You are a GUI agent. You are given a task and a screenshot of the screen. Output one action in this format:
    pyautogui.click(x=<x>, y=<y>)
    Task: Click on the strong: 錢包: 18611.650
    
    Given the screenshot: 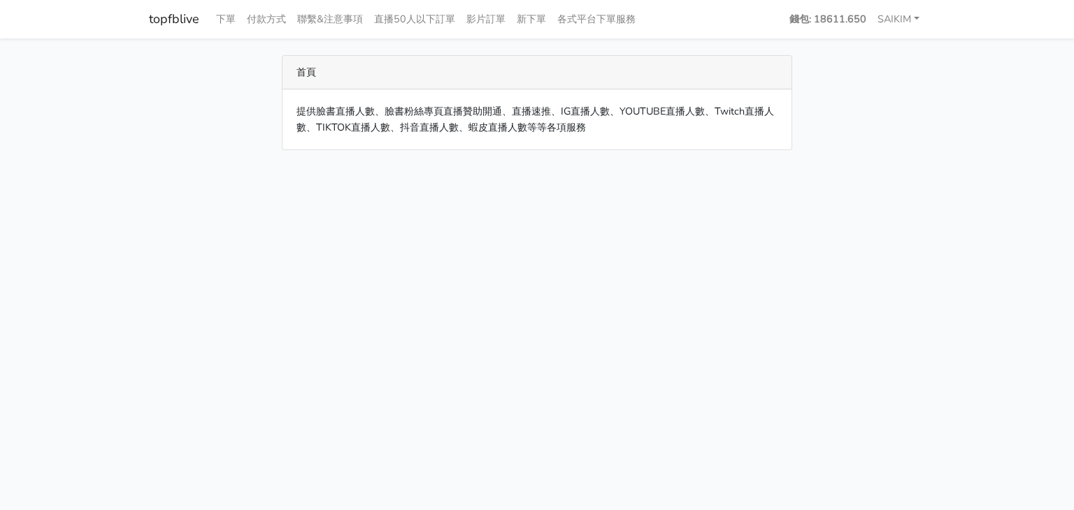 What is the action you would take?
    pyautogui.click(x=828, y=19)
    